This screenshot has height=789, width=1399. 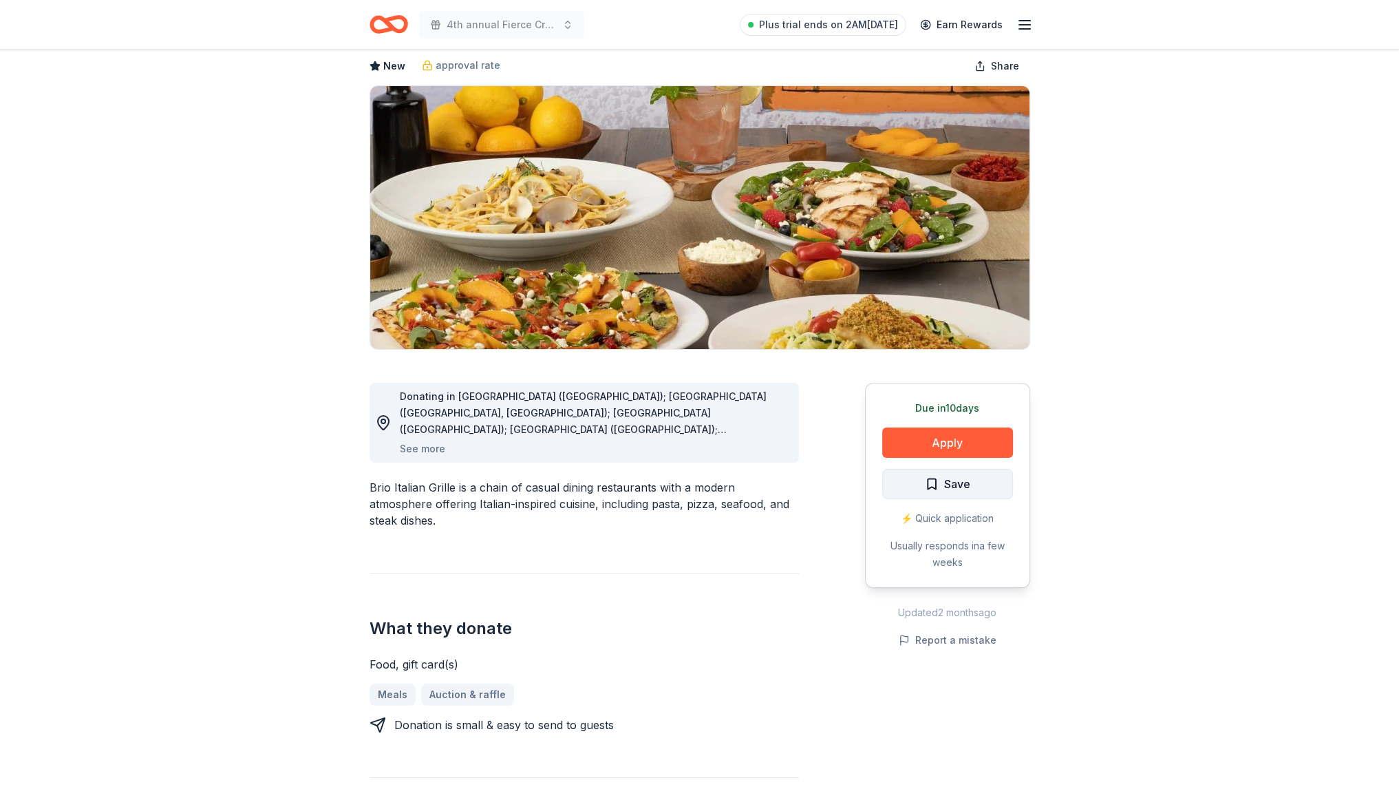 I want to click on a: Home, so click(x=389, y=24).